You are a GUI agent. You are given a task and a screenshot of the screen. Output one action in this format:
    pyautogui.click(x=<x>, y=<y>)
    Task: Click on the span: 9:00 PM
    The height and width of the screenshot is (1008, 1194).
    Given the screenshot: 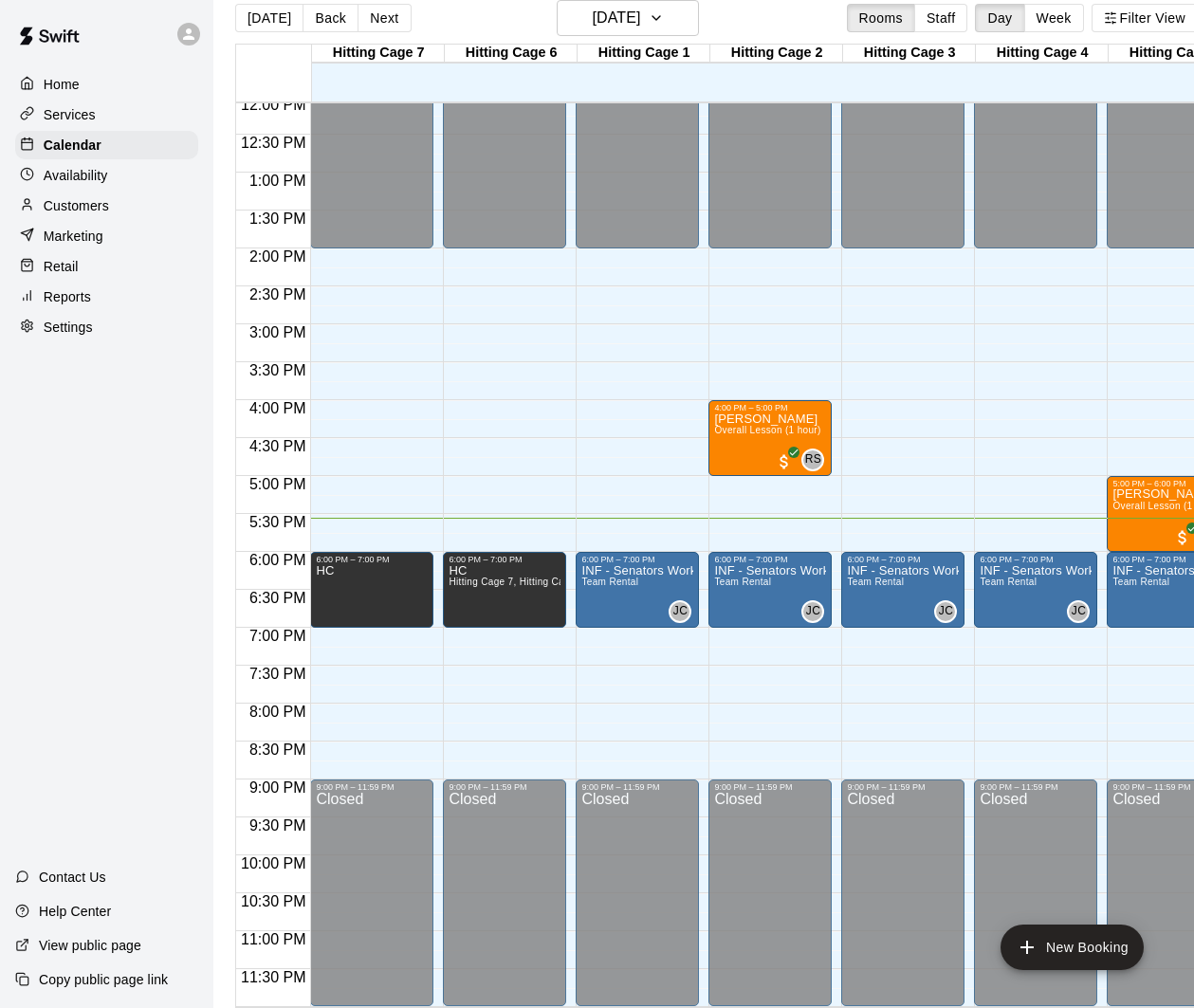 What is the action you would take?
    pyautogui.click(x=278, y=788)
    